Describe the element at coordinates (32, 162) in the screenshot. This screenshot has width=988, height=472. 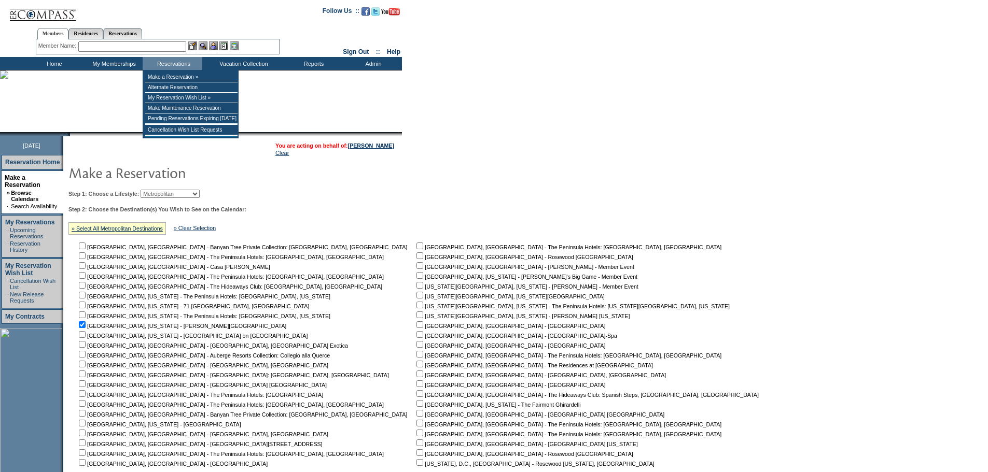
I see `a: Reservation Home` at that location.